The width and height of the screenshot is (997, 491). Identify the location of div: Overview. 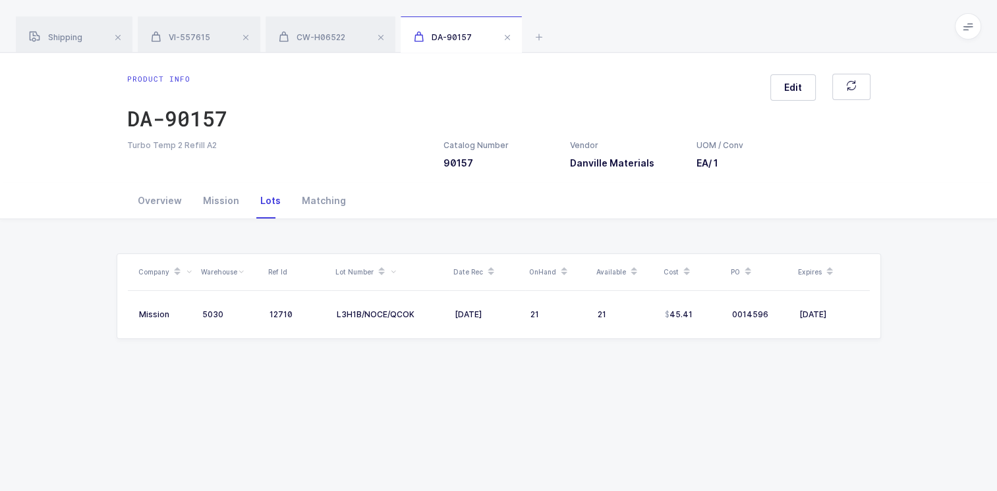
(159, 201).